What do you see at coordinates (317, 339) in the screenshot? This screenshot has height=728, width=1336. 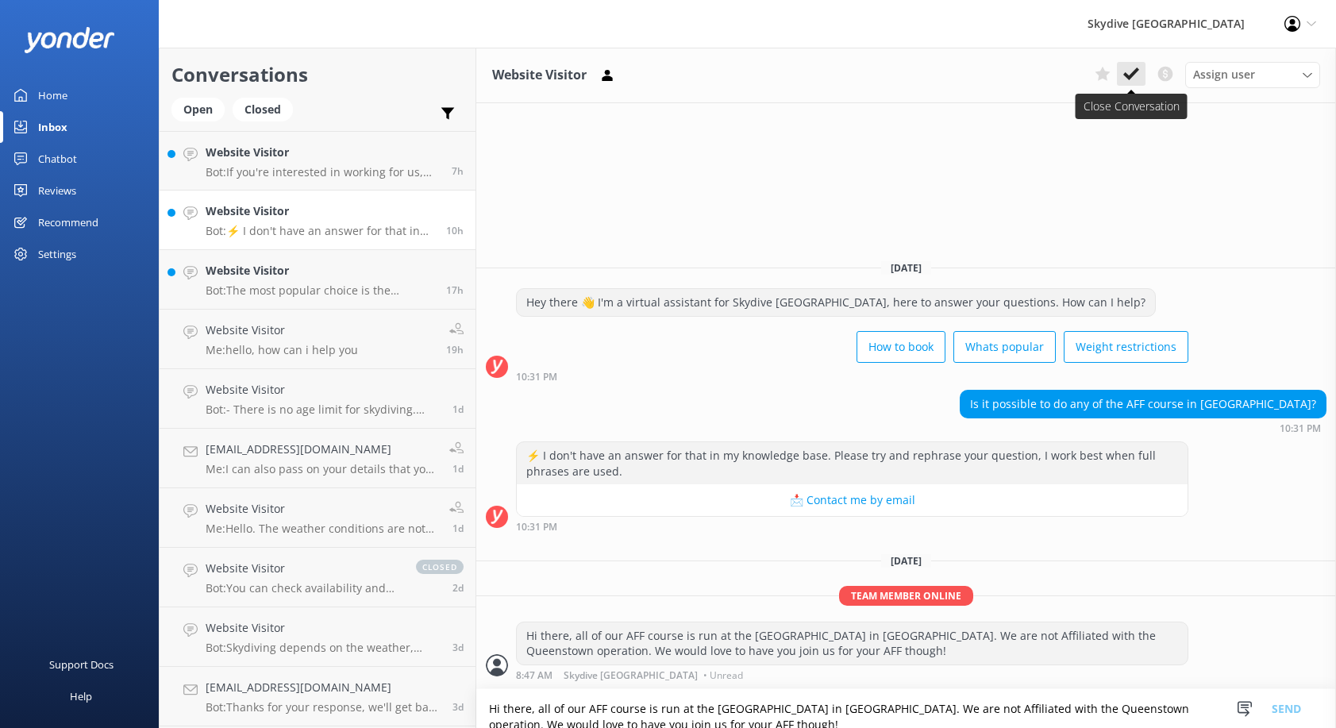 I see `a: Website VisitorMe:hello, how can i help you19h` at bounding box center [317, 339].